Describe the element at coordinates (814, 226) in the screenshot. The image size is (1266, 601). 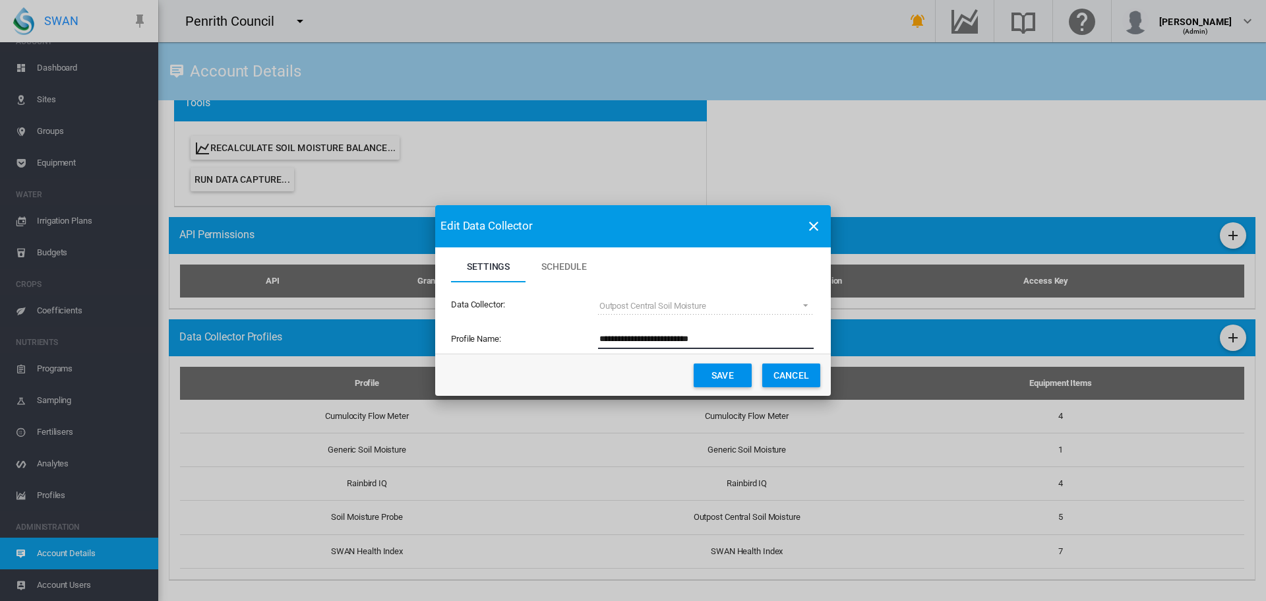
I see `md-icon: icon-close` at that location.